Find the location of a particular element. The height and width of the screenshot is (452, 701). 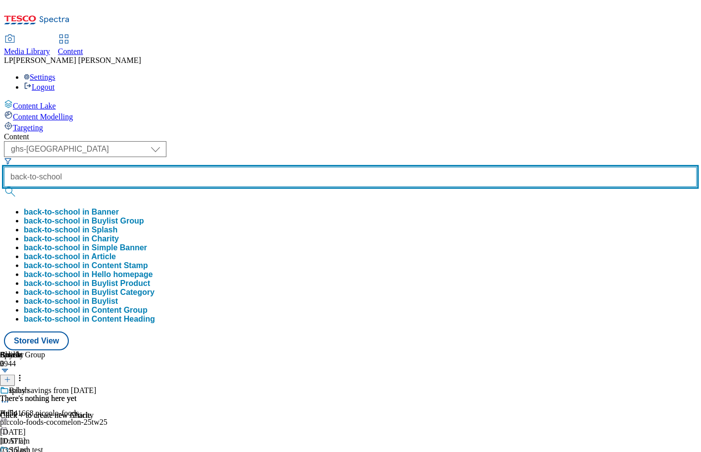

span: Content Lake is located at coordinates (34, 106).